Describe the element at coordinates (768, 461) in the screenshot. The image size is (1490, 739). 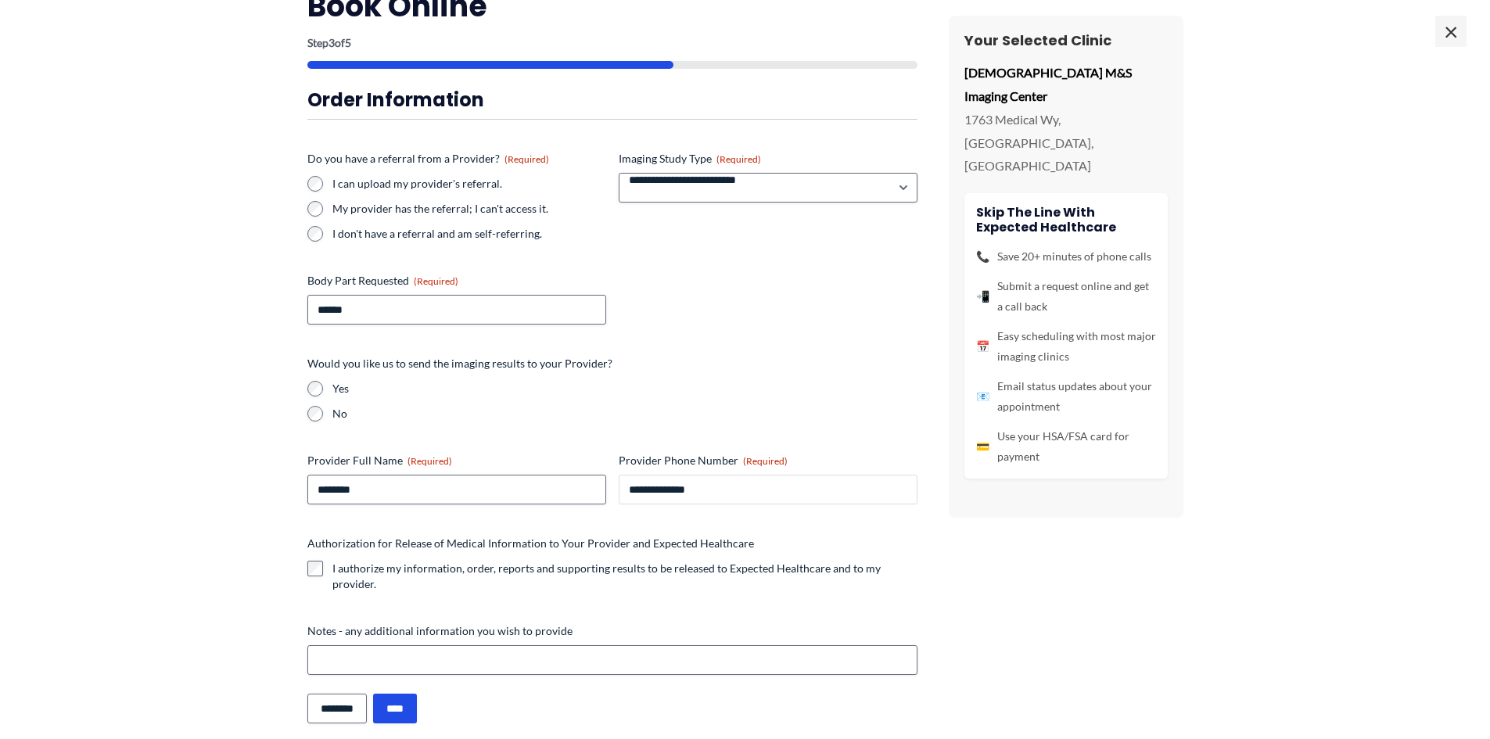
I see `label: Provider Phone Number` at that location.